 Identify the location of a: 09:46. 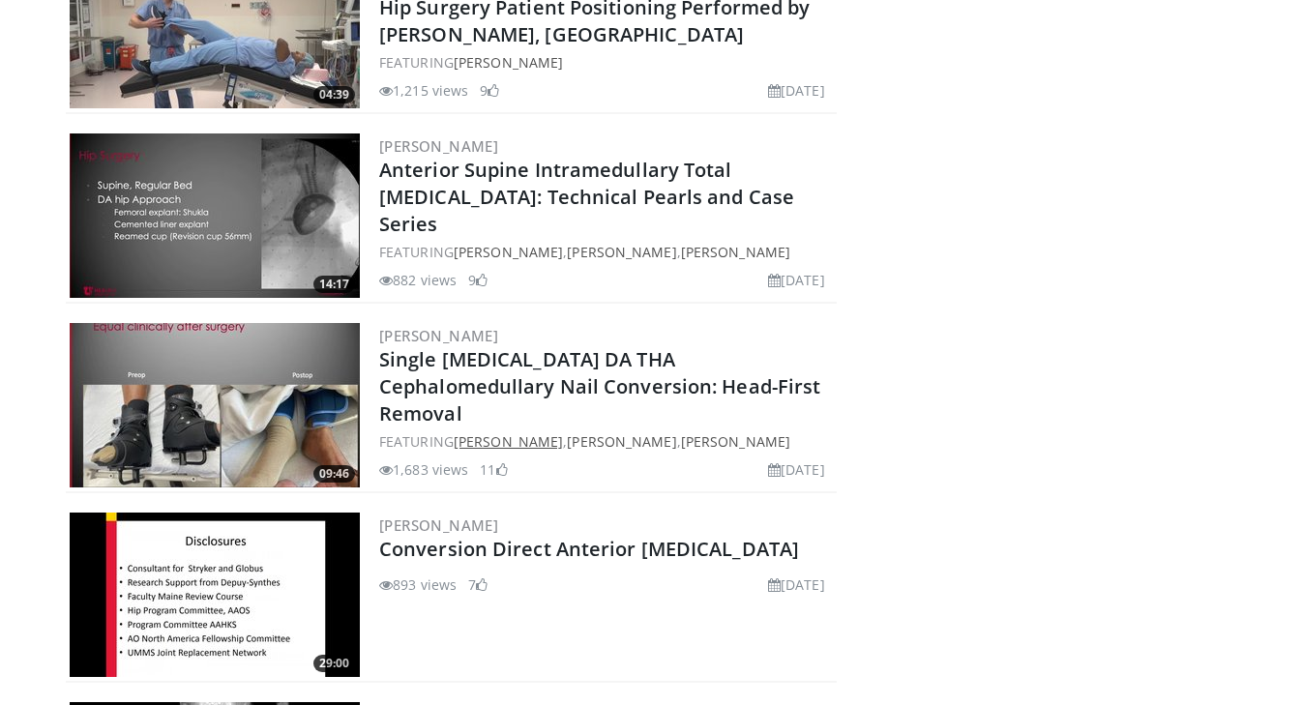
(215, 405).